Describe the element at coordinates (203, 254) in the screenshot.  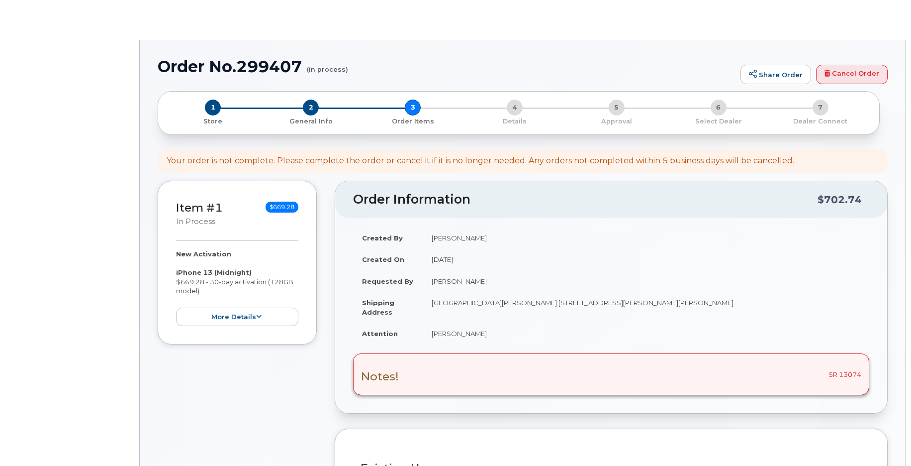
I see `strong: New Activation` at that location.